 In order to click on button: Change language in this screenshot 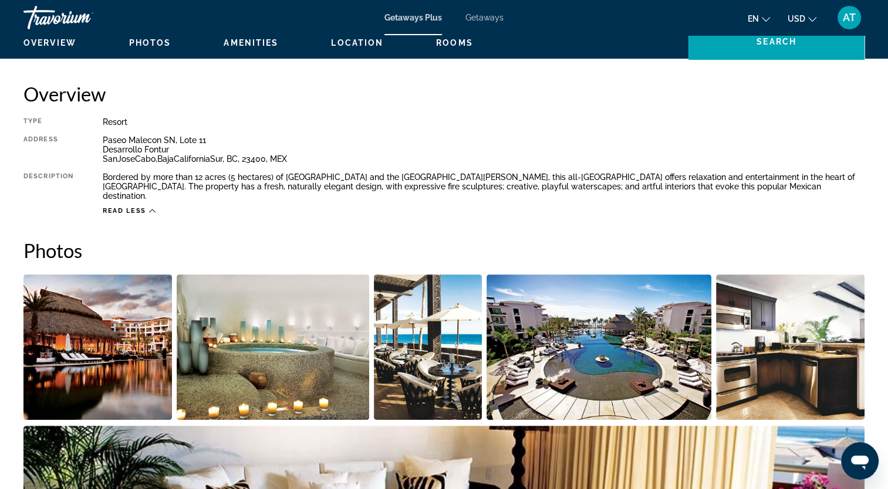, I will do `click(759, 18)`.